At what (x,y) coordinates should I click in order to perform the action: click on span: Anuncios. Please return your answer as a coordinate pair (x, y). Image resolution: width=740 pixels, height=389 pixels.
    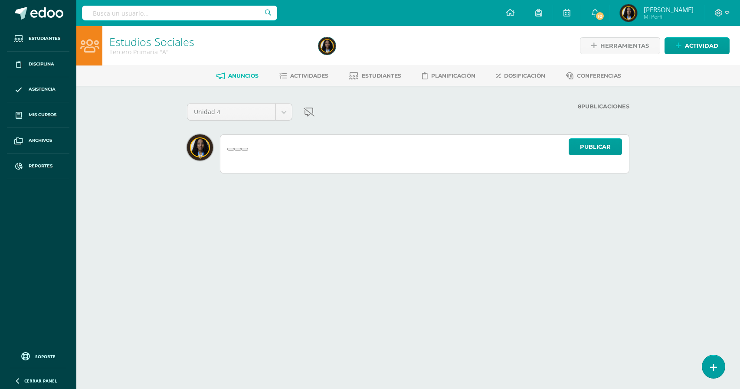
    Looking at the image, I should click on (243, 75).